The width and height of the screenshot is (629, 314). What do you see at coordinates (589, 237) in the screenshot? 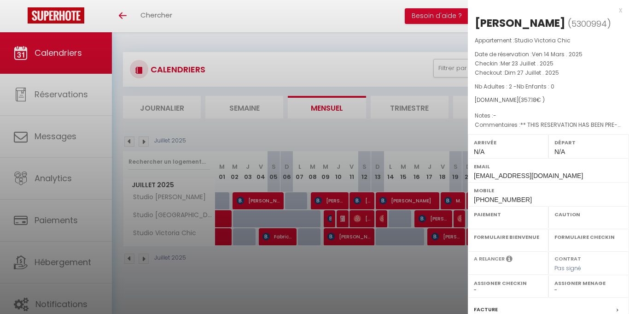
I see `label: Formulaire Checkin` at bounding box center [589, 237].